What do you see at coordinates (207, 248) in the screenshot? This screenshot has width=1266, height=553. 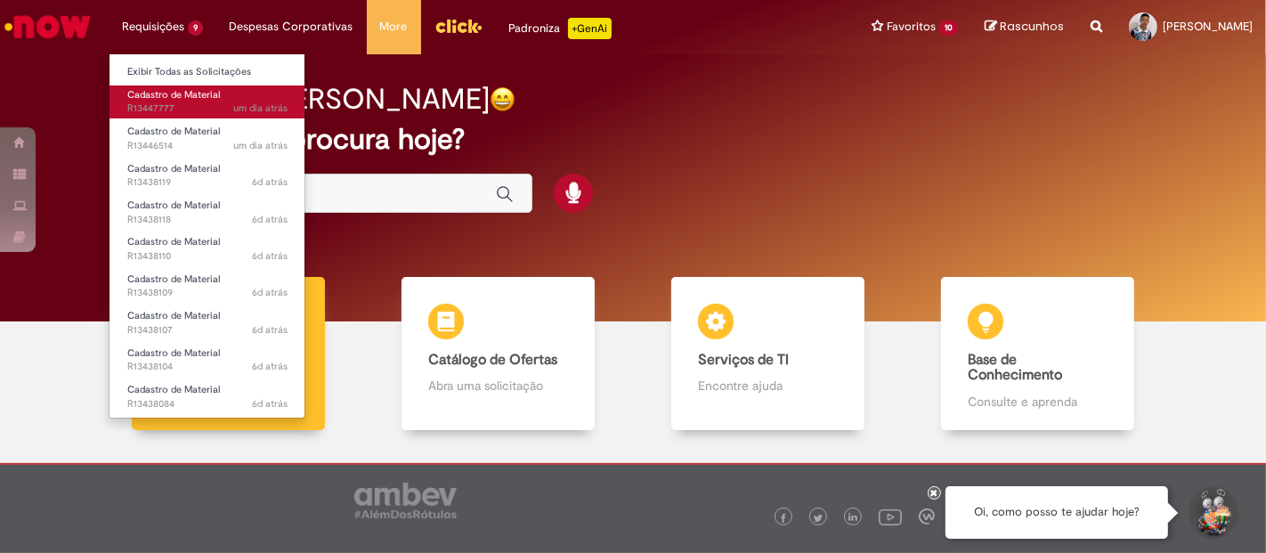 I see `a: Aberto R13438110 : Cadastro de Material` at bounding box center [207, 248].